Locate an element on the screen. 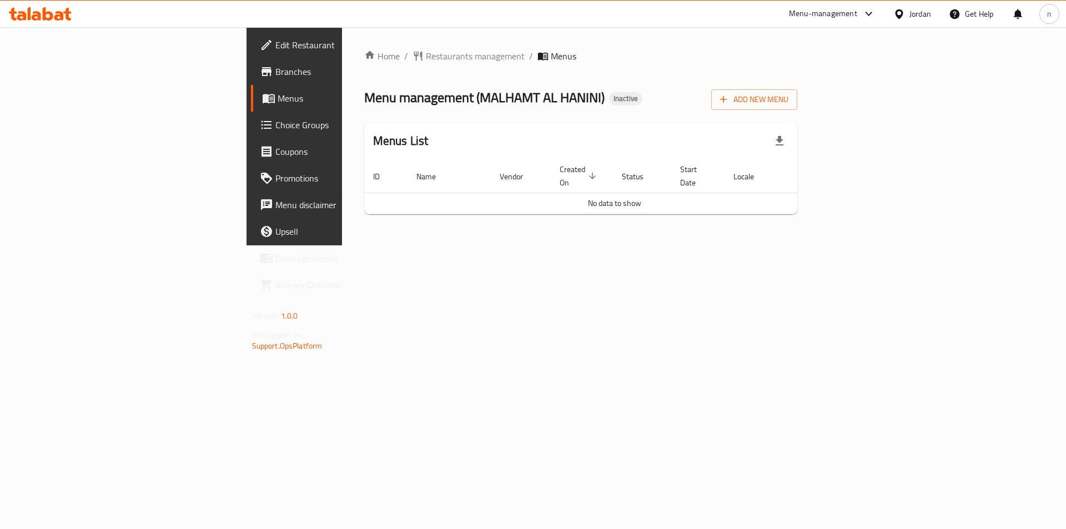 Image resolution: width=1066 pixels, height=529 pixels. span: Choice Groups is located at coordinates (345, 125).